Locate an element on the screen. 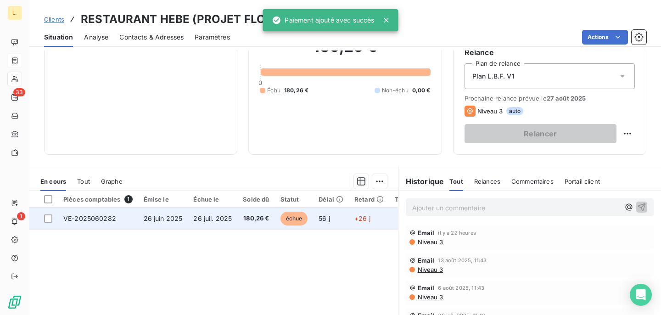 Image resolution: width=661 pixels, height=315 pixels. div: Tag relance is located at coordinates (417, 199).